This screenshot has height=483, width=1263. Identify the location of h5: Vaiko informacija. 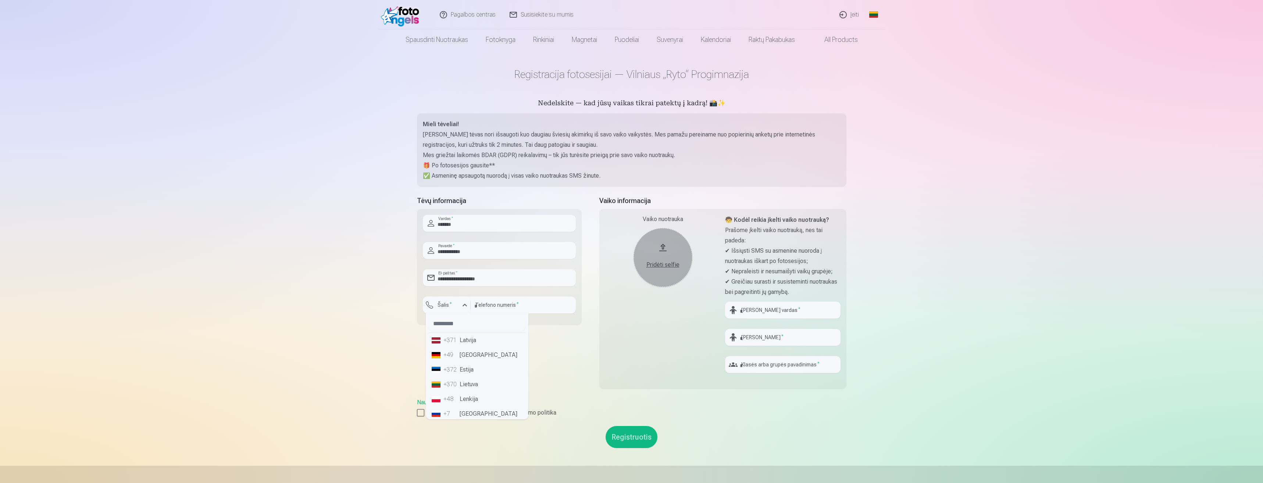
(723, 201).